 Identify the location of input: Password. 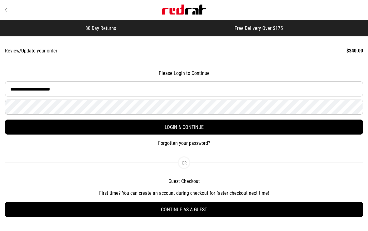
(184, 107).